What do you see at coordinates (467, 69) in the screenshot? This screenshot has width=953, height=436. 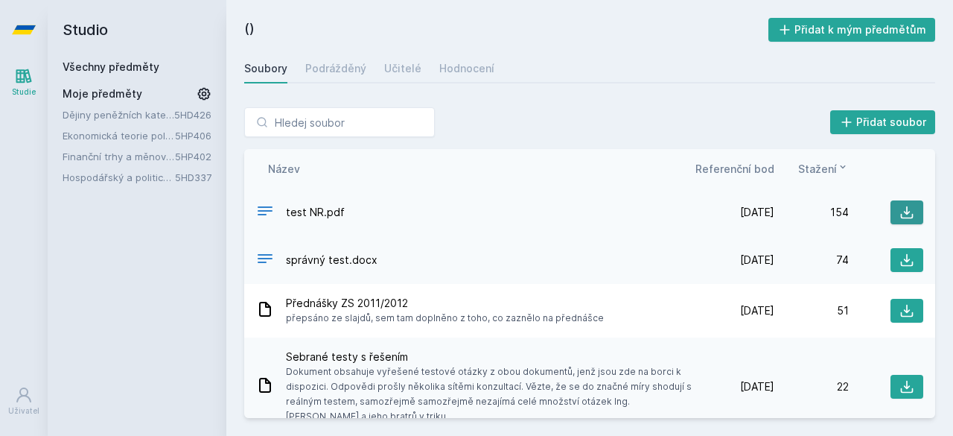 I see `a: Hodnocení` at bounding box center [467, 69].